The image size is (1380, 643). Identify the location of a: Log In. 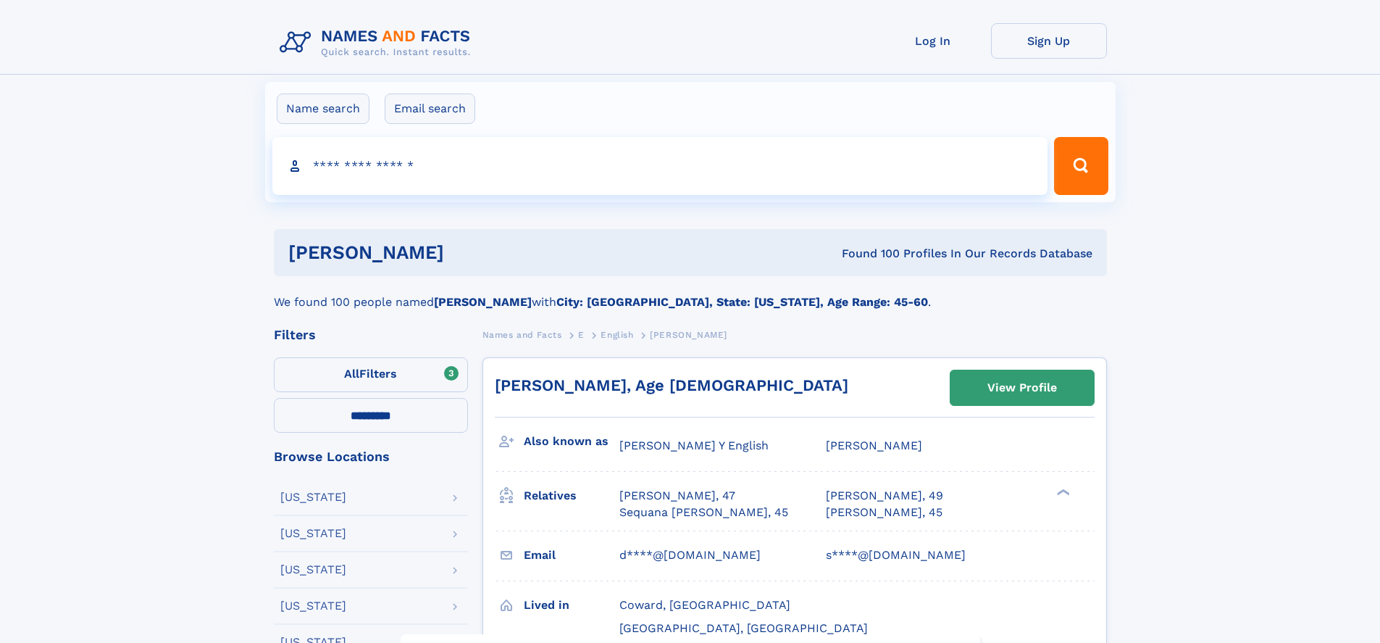
(933, 41).